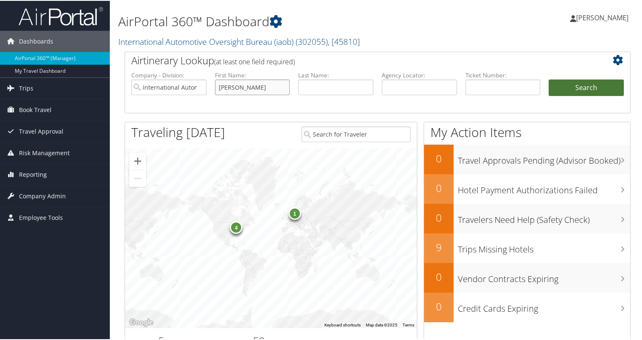 The width and height of the screenshot is (642, 340). I want to click on a: Open this area in Google Maps (opens a new window), so click(141, 322).